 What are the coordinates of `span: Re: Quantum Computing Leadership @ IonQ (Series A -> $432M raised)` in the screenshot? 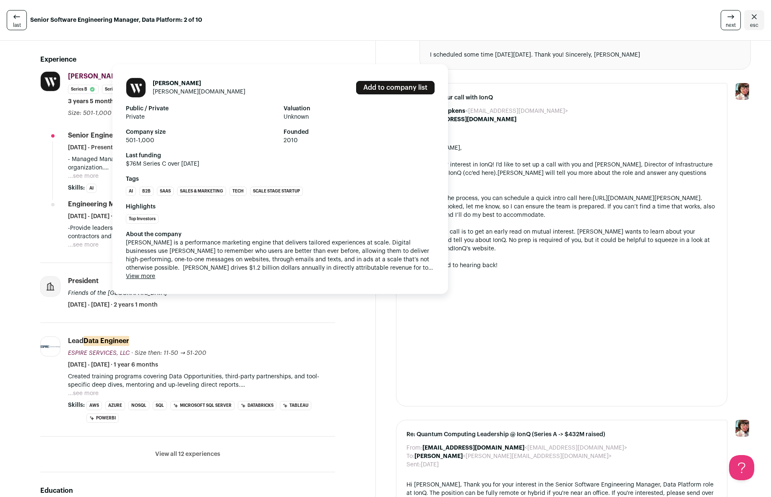 It's located at (562, 435).